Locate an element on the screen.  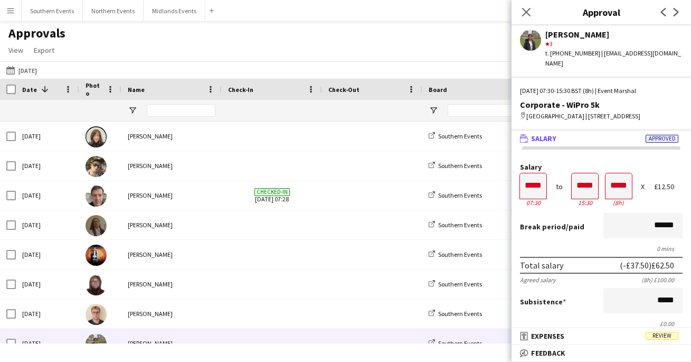
mat-expansion-panel-header: Feedback is located at coordinates (602, 353).